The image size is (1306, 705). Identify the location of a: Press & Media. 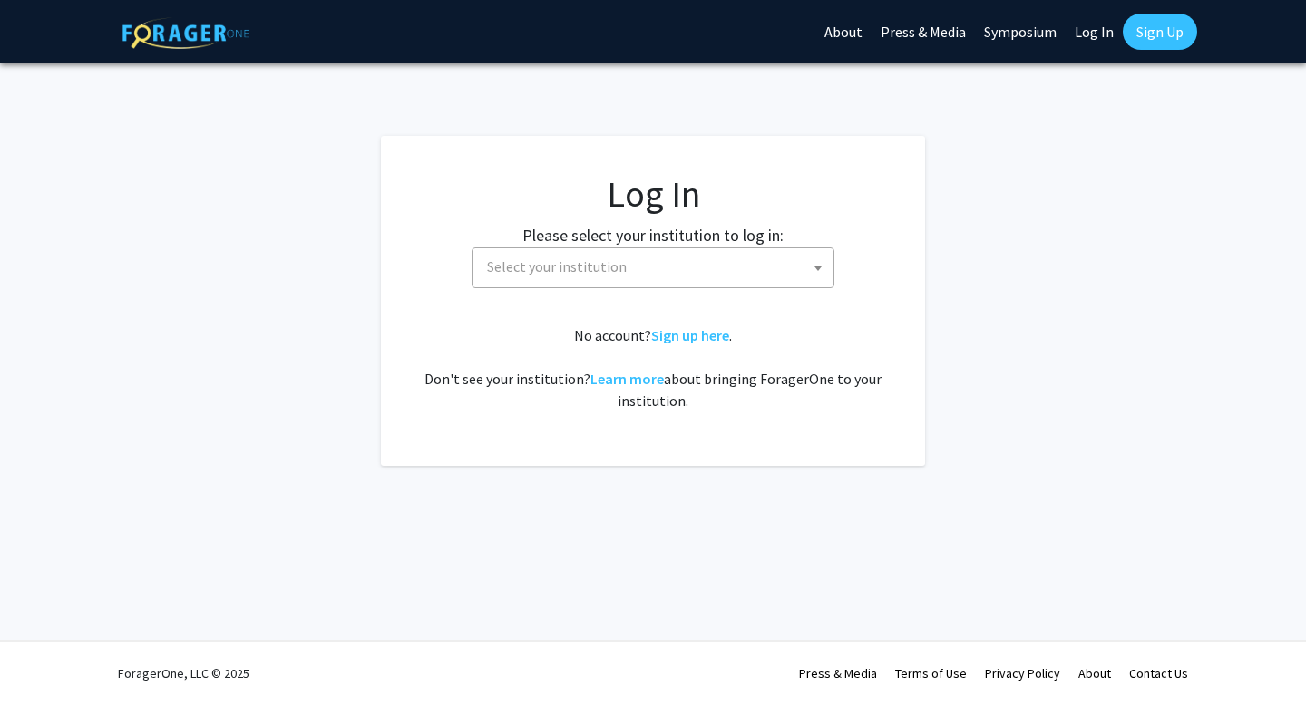
(838, 674).